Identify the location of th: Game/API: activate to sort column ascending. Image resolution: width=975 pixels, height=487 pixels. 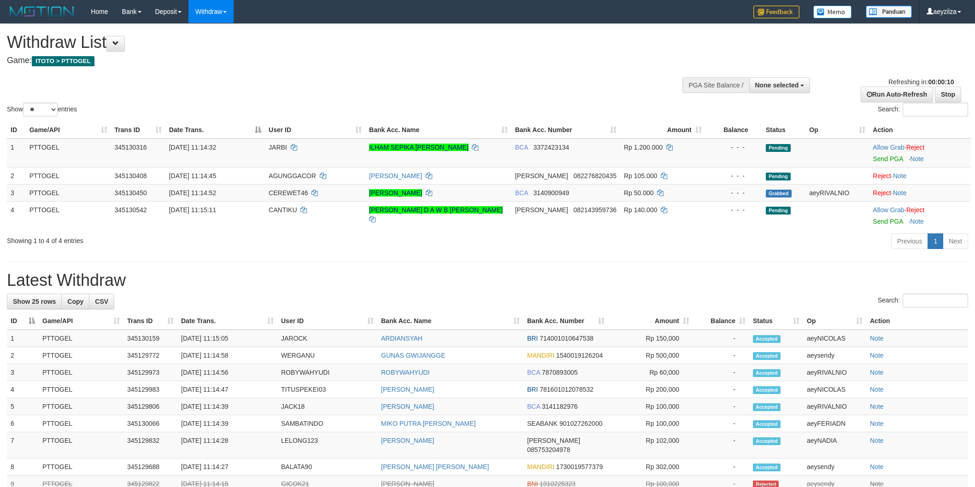
(68, 130).